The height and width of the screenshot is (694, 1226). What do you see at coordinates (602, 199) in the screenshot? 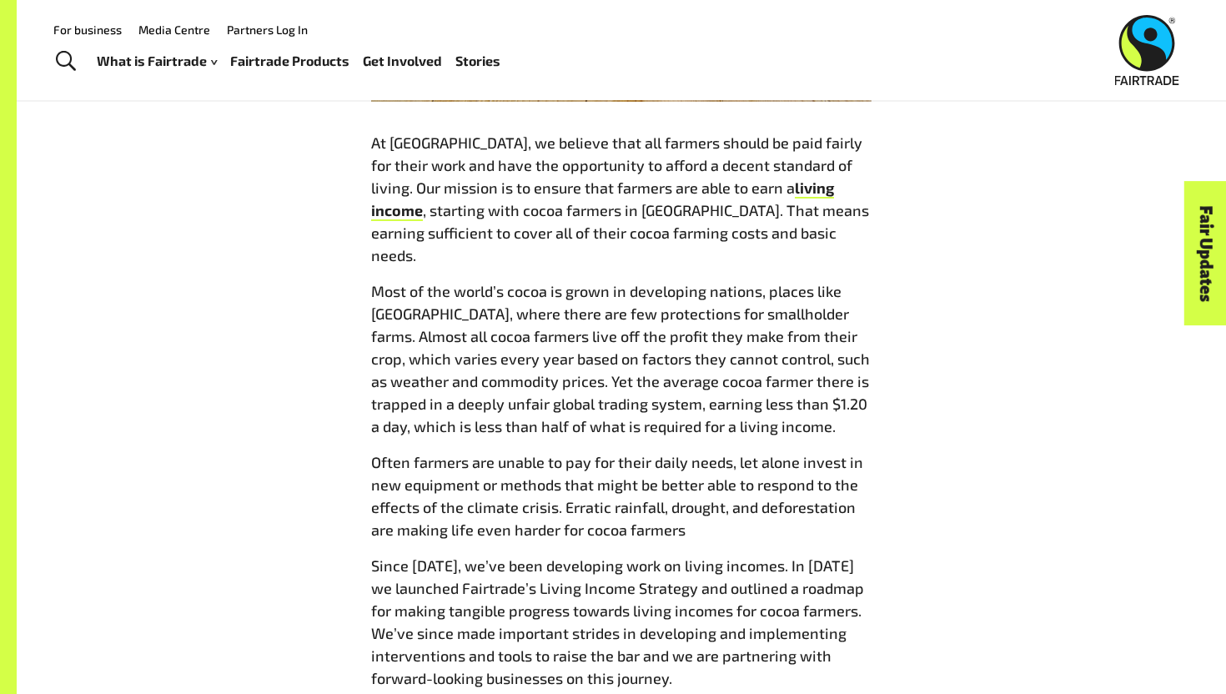
I see `a: living income` at bounding box center [602, 199].